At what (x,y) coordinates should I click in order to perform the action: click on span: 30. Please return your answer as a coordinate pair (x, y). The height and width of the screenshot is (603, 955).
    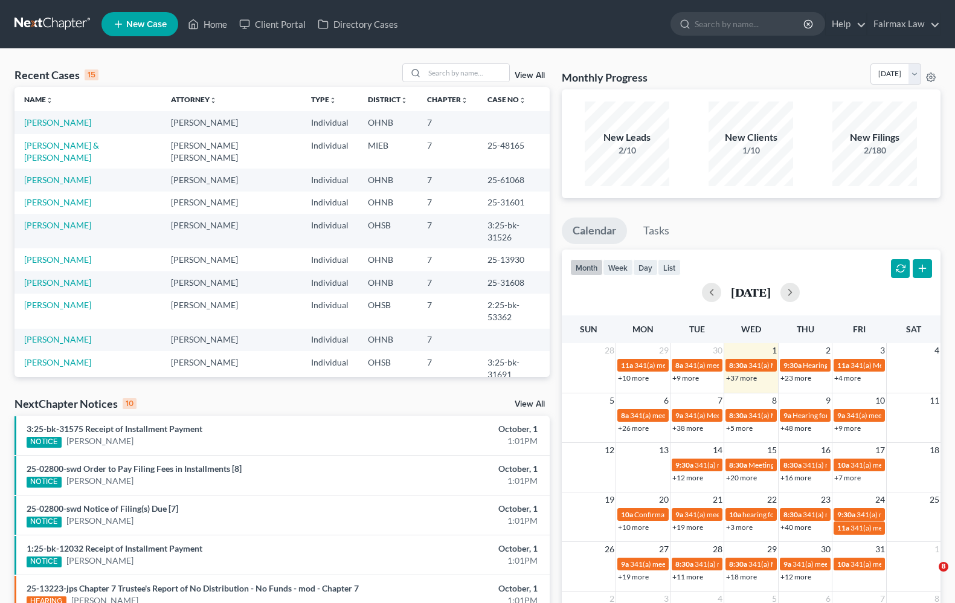
    Looking at the image, I should click on (825, 549).